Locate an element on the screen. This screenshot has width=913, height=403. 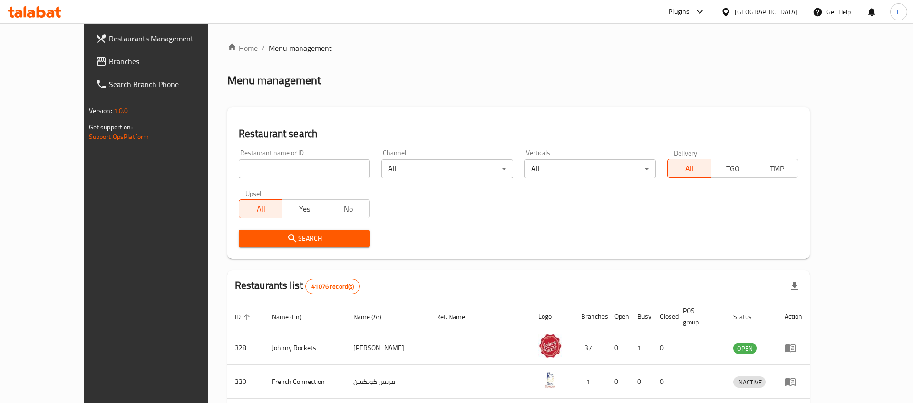
button: Search is located at coordinates (304, 238).